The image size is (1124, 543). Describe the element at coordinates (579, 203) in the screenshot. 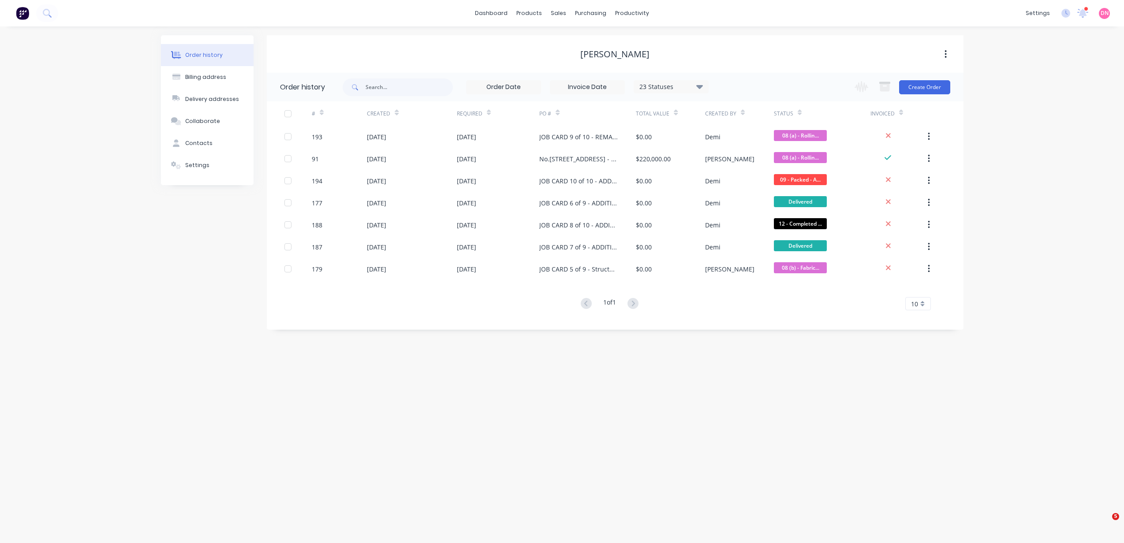

I see `div: JOB CARD 6 of 9 - ADDITIONAL CHANNELS, TOP CHORD, REWORK JOISTS` at that location.